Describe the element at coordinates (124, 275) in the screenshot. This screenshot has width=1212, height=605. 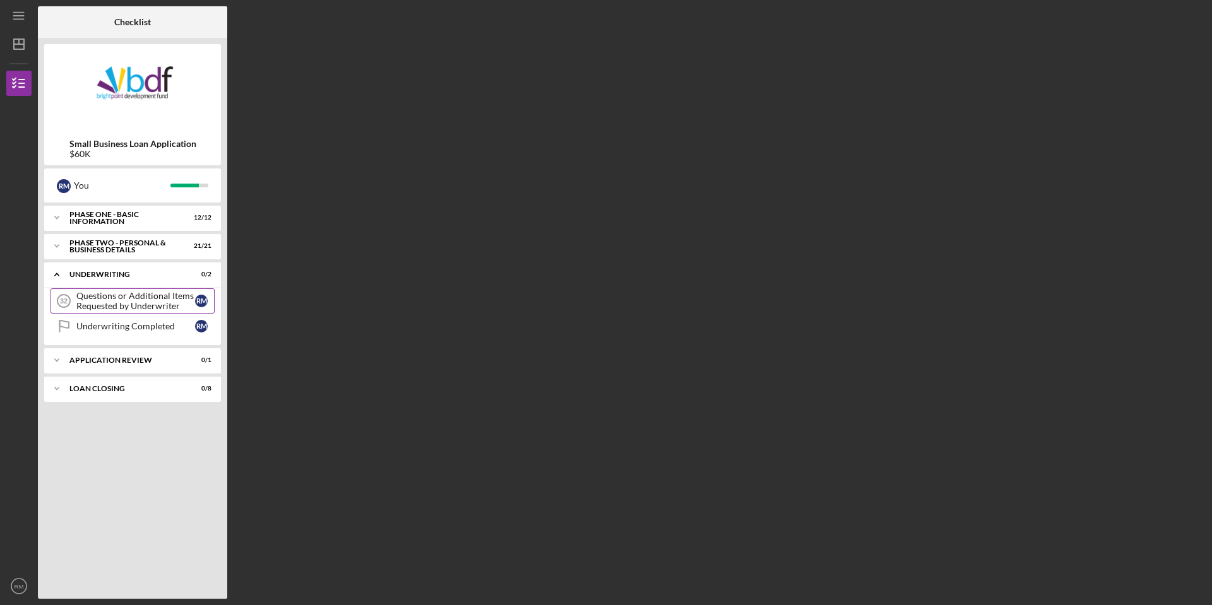
I see `div: Underwriting` at that location.